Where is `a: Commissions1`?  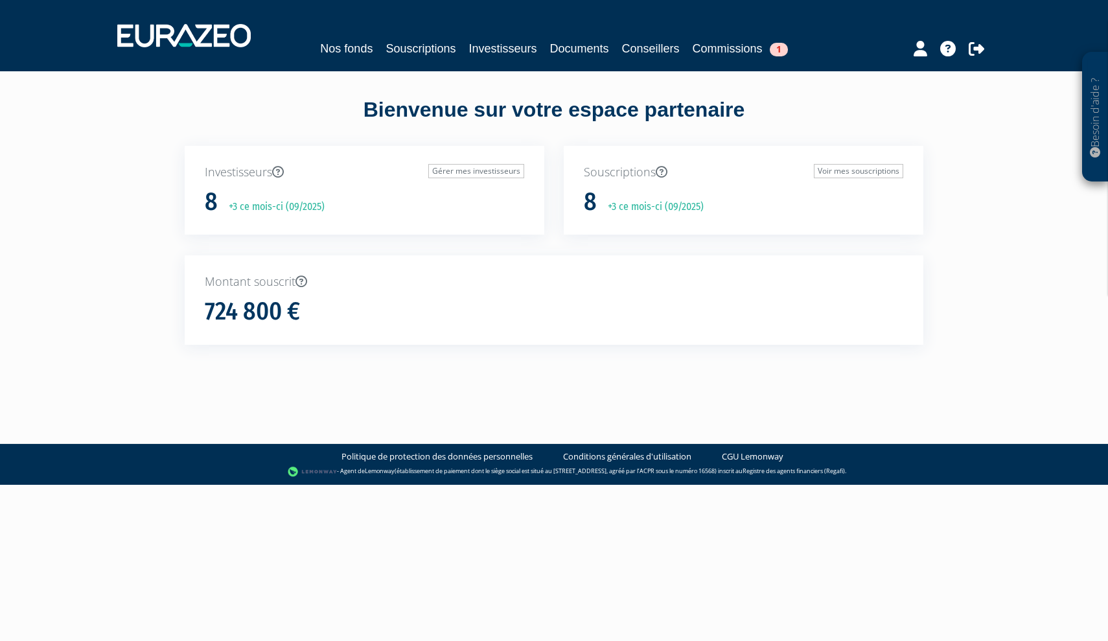
a: Commissions1 is located at coordinates (740, 49).